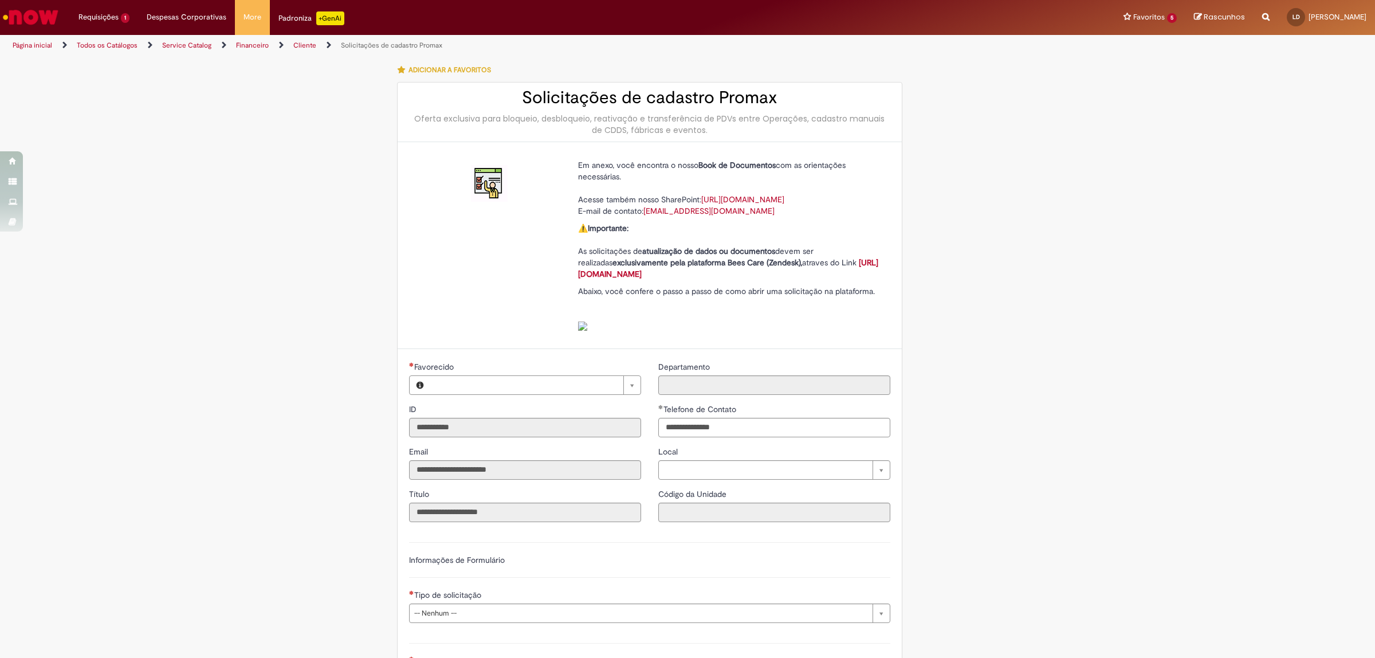 The image size is (1375, 658). I want to click on span: -- Nenhum --, so click(641, 613).